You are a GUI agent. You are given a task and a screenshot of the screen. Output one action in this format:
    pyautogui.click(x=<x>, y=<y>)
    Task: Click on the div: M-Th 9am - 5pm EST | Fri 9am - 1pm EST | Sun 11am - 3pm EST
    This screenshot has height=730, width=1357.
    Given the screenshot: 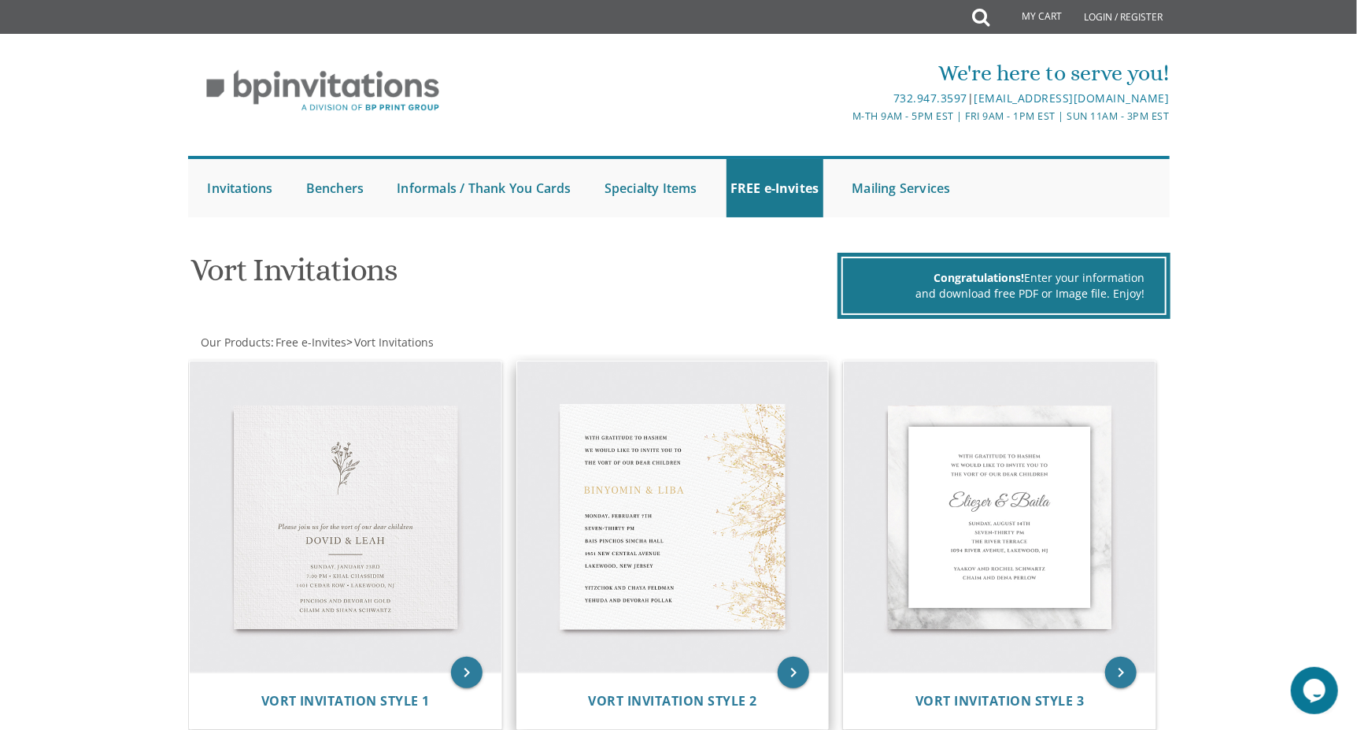 What is the action you would take?
    pyautogui.click(x=842, y=116)
    